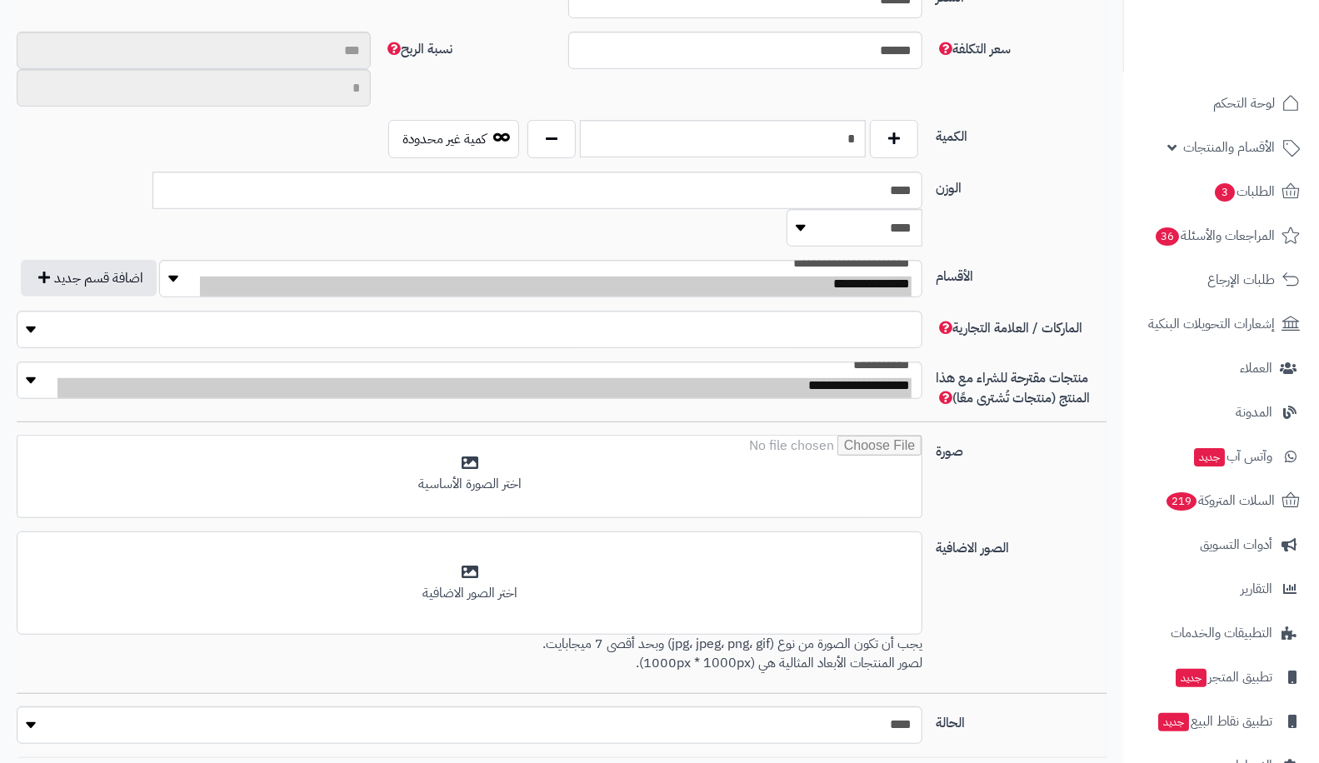  I want to click on label: الأقسام, so click(1021, 273).